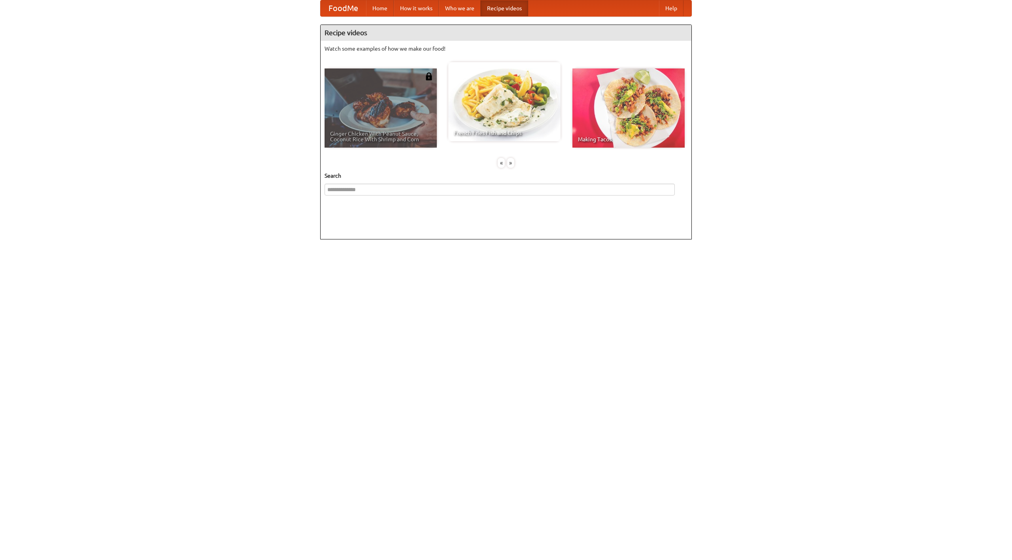 The image size is (1012, 560). I want to click on a: French Fries Fish and Chips, so click(505, 102).